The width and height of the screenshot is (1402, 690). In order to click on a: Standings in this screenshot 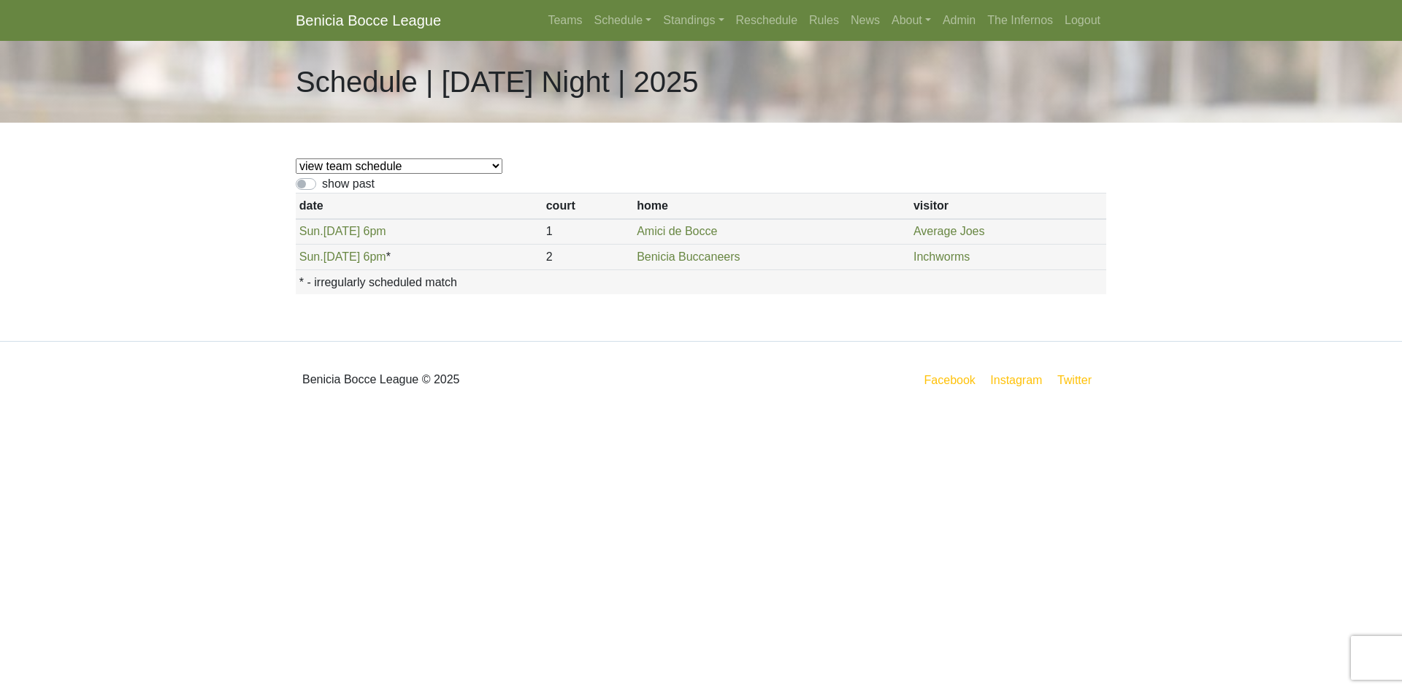, I will do `click(693, 20)`.